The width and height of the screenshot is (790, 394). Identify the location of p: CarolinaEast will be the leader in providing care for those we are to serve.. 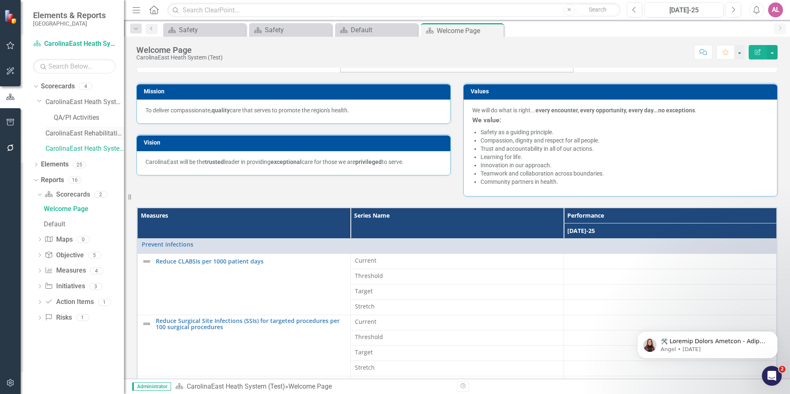
(293, 162).